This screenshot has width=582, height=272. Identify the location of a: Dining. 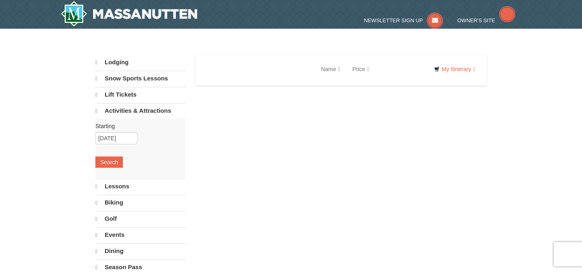
(140, 251).